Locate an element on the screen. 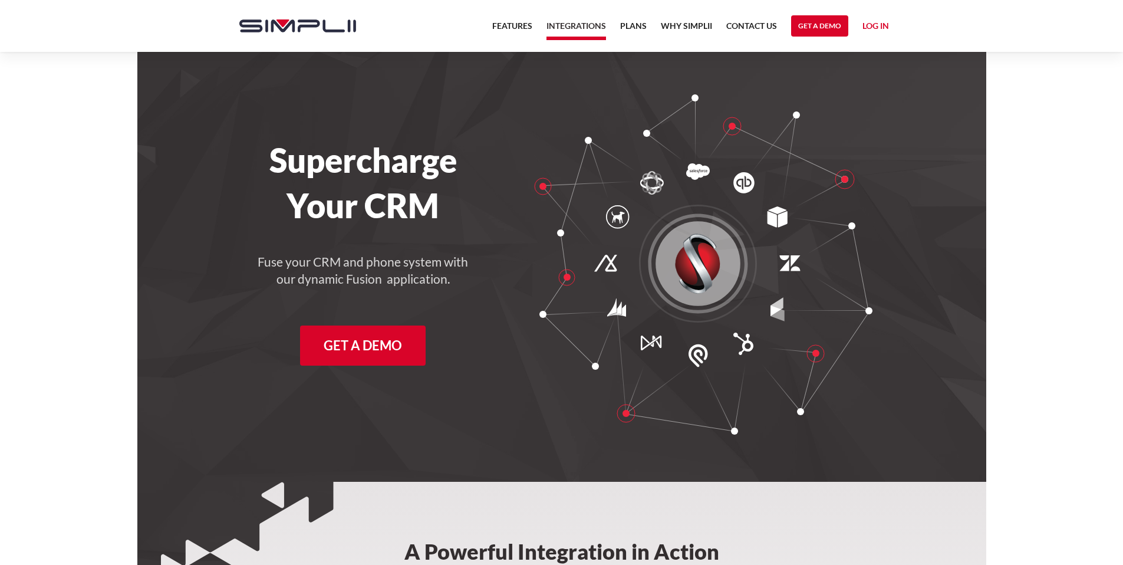 Image resolution: width=1123 pixels, height=565 pixels. h1: Supercharge is located at coordinates (363, 160).